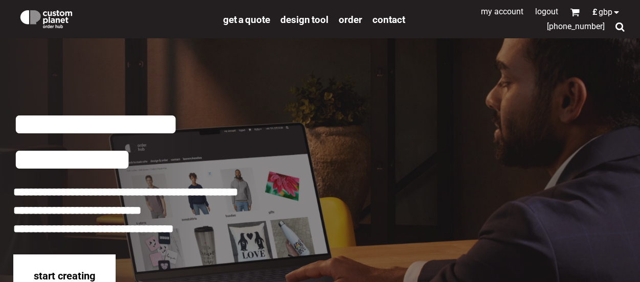  Describe the element at coordinates (389, 19) in the screenshot. I see `a: Contact` at that location.